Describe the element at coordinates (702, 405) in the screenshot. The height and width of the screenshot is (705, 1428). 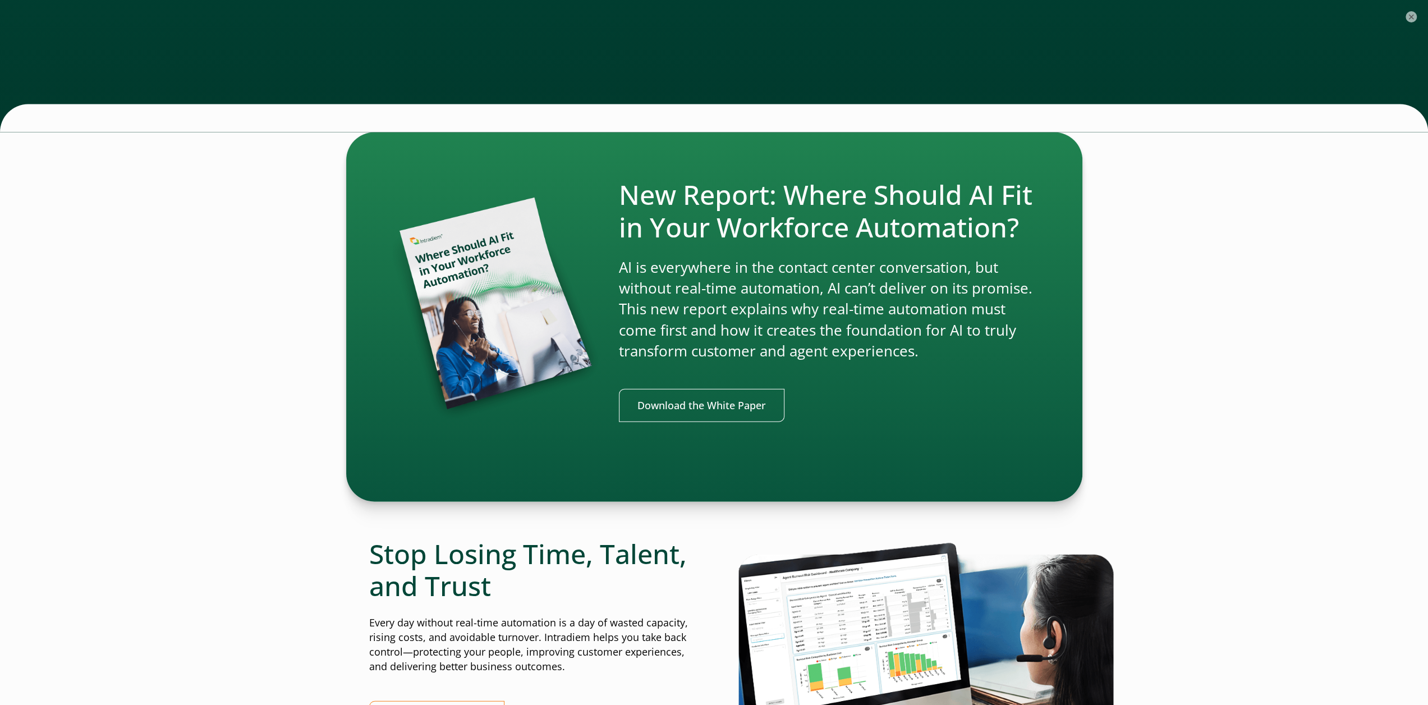
I see `a: Link opens in a new window` at that location.